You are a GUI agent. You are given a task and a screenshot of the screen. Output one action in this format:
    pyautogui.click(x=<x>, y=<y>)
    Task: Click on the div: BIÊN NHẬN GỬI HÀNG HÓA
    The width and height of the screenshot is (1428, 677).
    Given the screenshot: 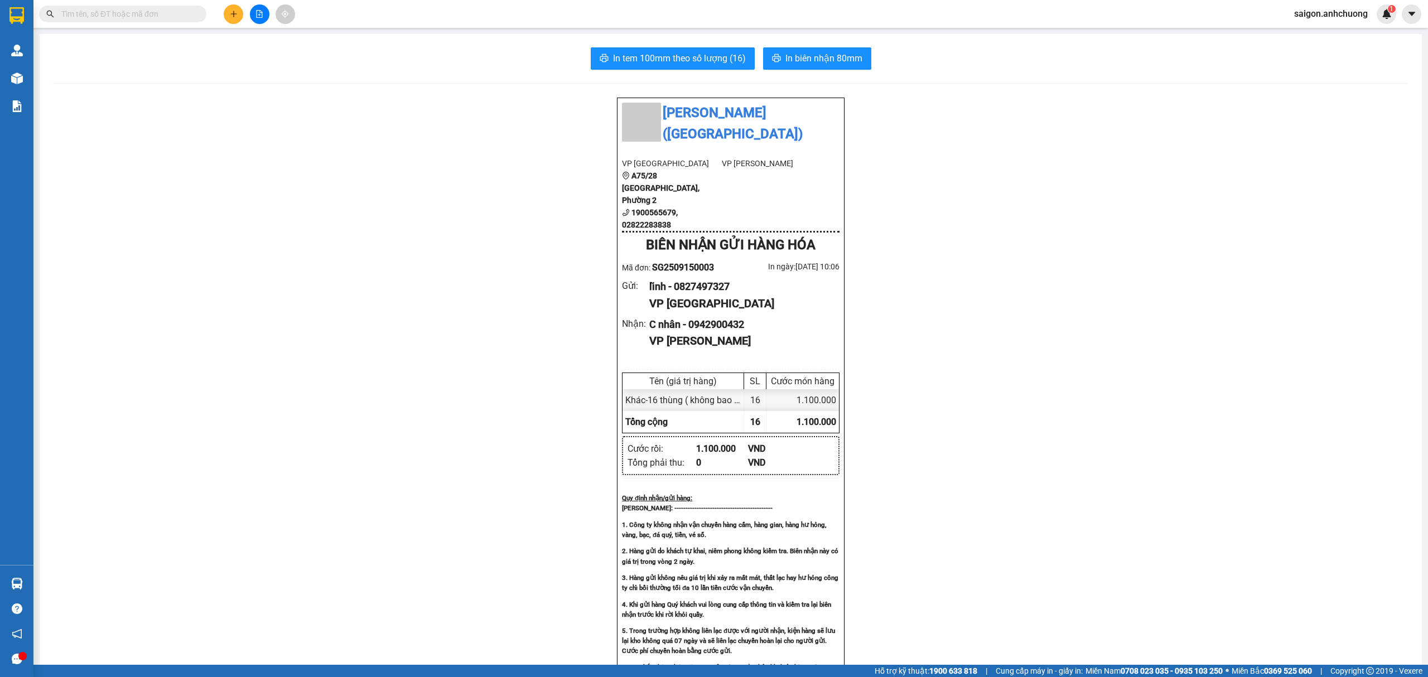 What is the action you would take?
    pyautogui.click(x=731, y=245)
    